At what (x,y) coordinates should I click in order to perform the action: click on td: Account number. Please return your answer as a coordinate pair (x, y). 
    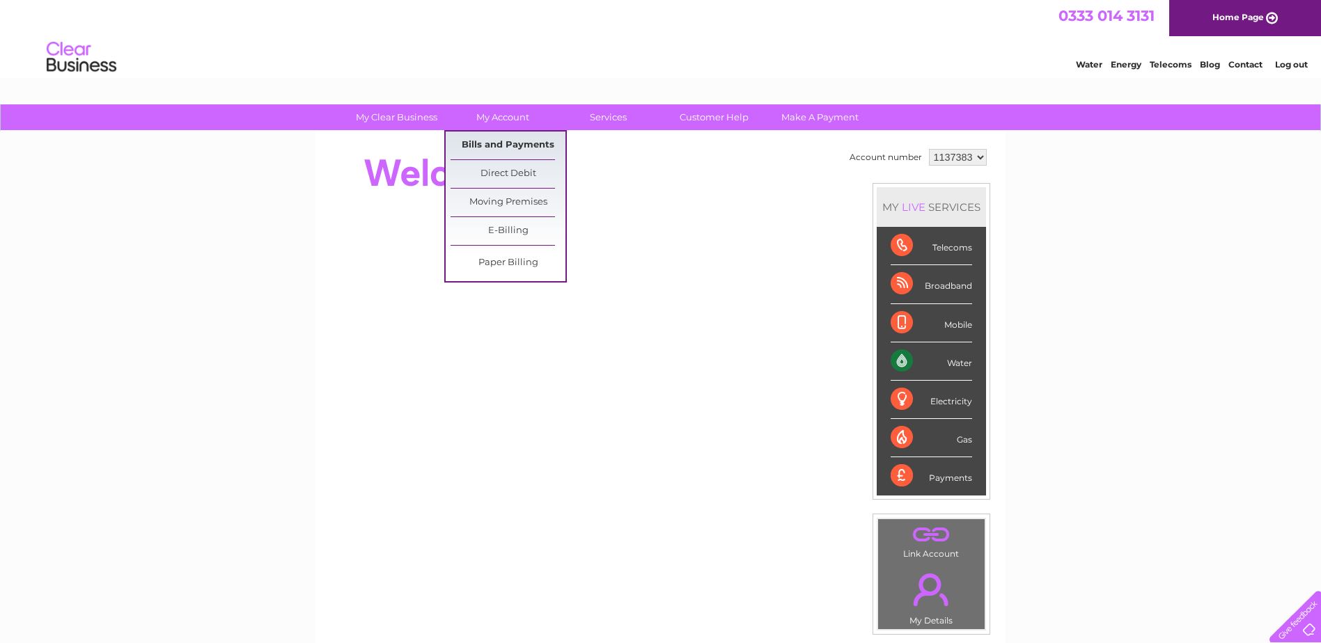
    Looking at the image, I should click on (886, 157).